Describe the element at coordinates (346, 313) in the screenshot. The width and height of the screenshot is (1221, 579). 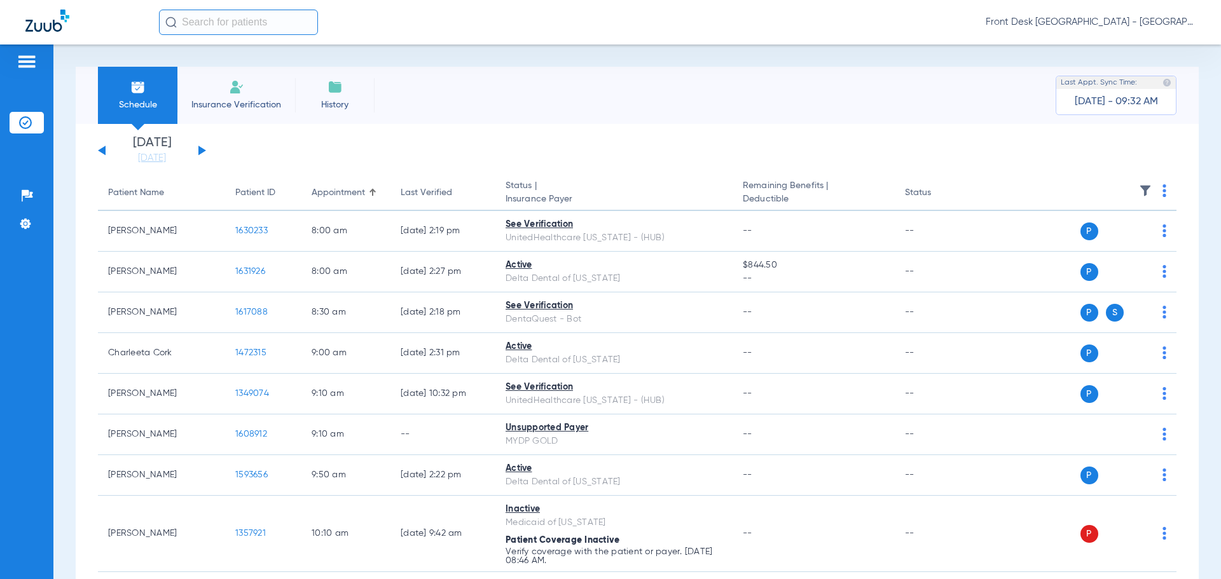
I see `td: 8:30 AM` at that location.